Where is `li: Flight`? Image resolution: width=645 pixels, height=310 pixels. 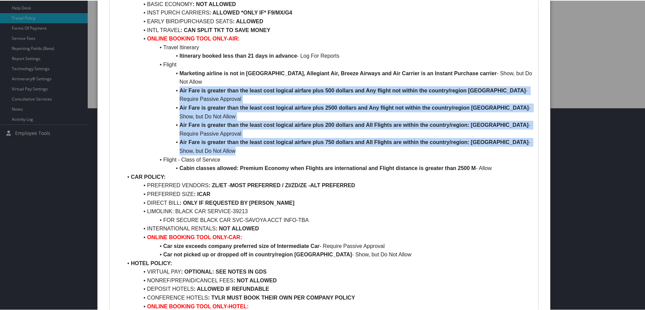 li: Flight is located at coordinates (328, 64).